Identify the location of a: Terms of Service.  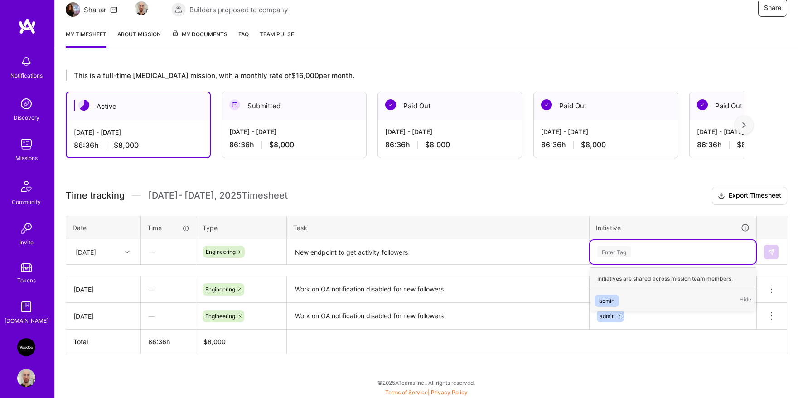
(406, 392).